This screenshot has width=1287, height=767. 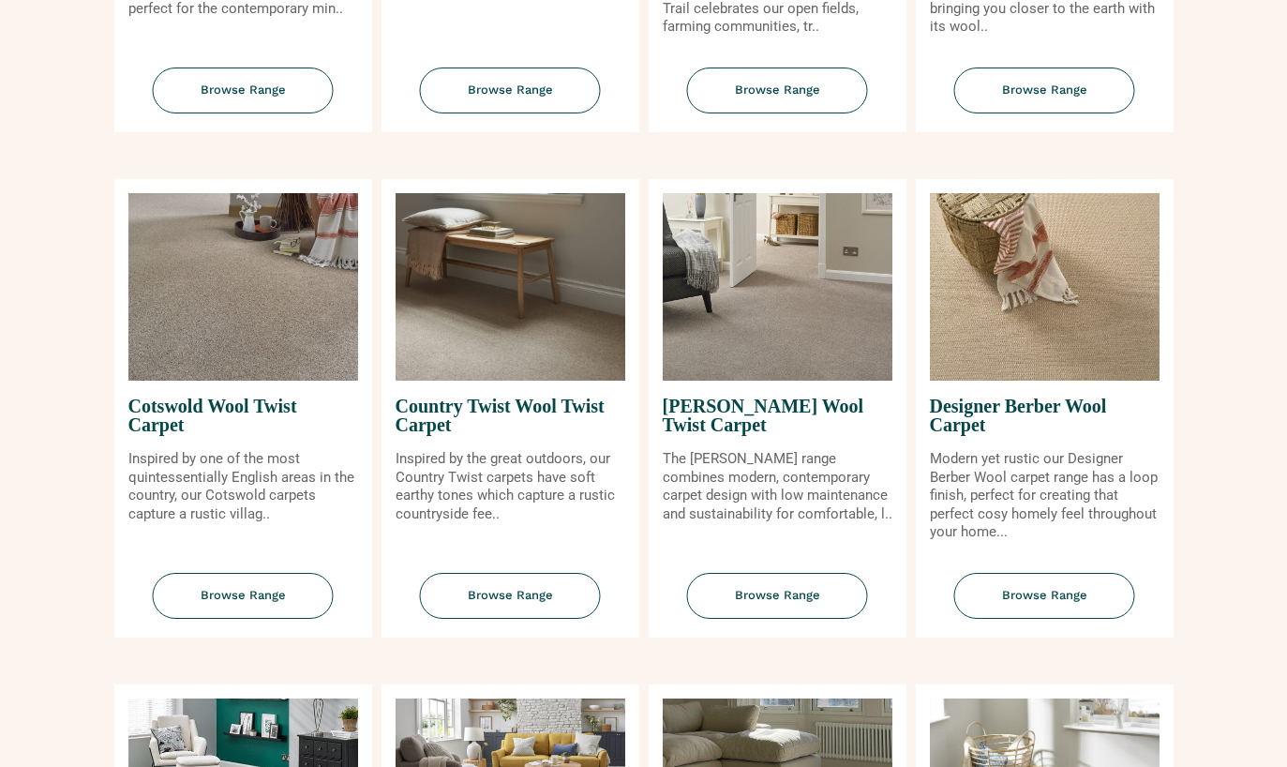 I want to click on p: Inspired by the great outdoors, our Country Twist carpets have soft earthy tones which capture a ..., so click(x=510, y=487).